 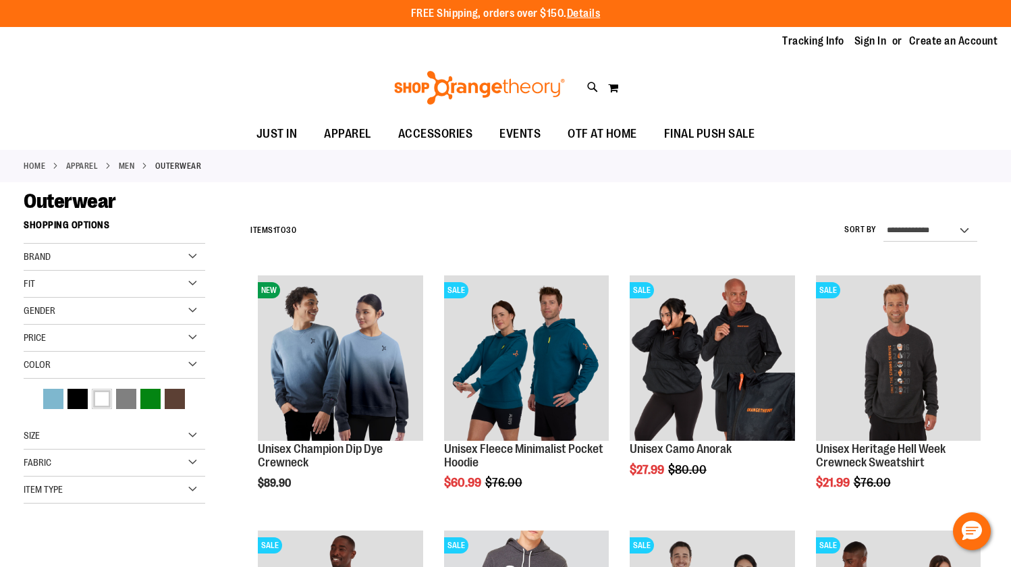 I want to click on span: Fit, so click(x=29, y=283).